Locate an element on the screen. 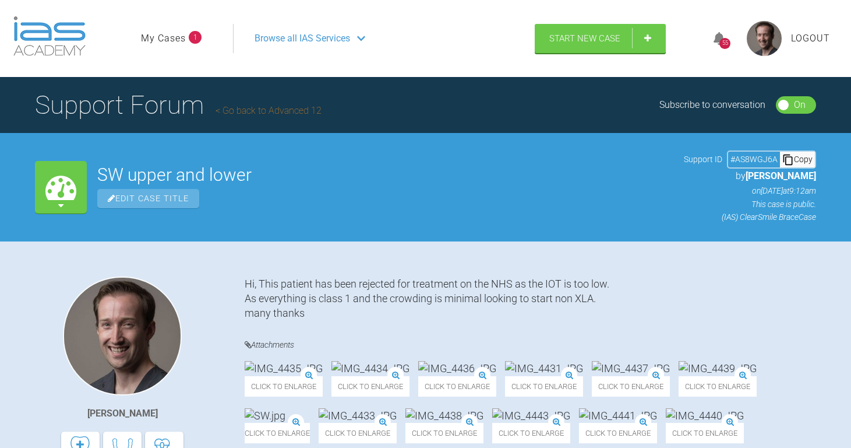 This screenshot has width=851, height=448. img: IMG_4437.JPG is located at coordinates (631, 368).